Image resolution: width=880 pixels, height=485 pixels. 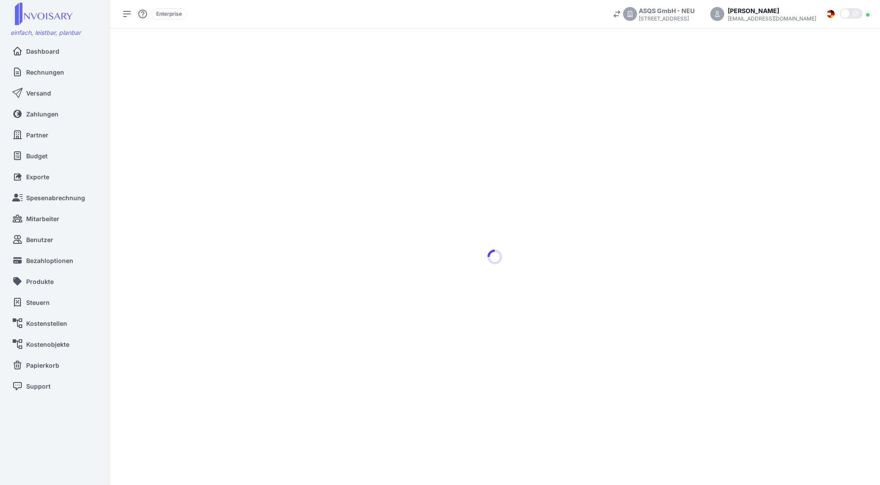 I want to click on span: Rechnungen, so click(x=45, y=72).